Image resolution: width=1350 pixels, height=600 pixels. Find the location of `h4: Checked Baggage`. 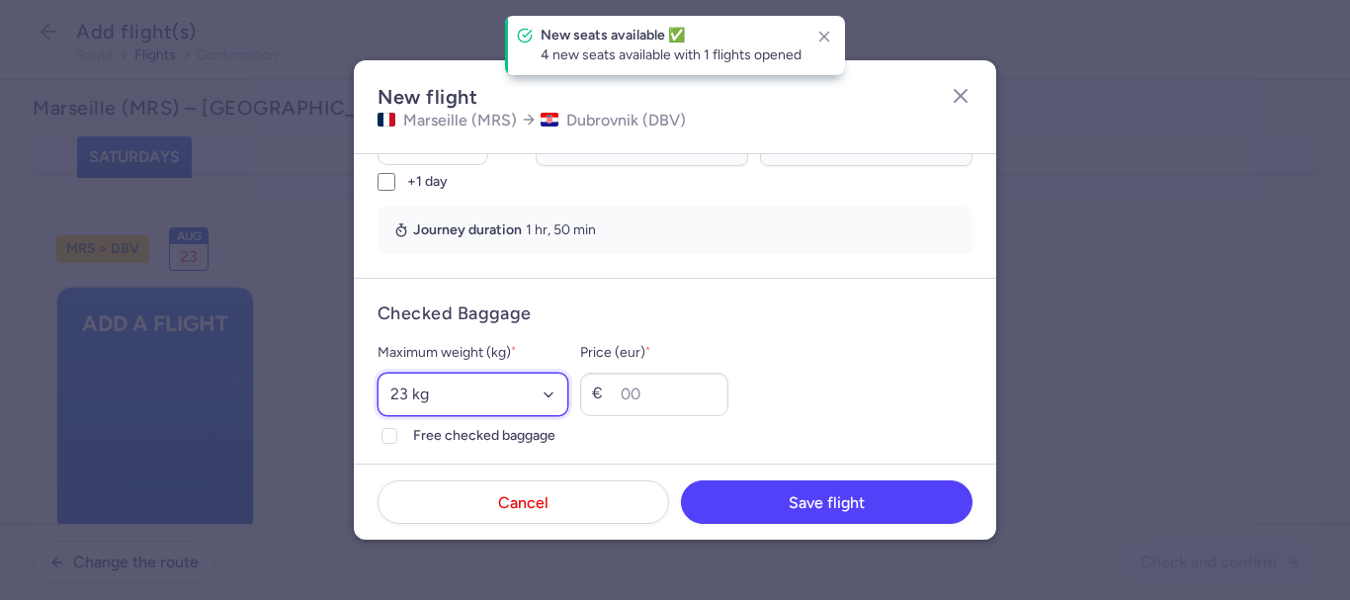

h4: Checked Baggage is located at coordinates (675, 313).